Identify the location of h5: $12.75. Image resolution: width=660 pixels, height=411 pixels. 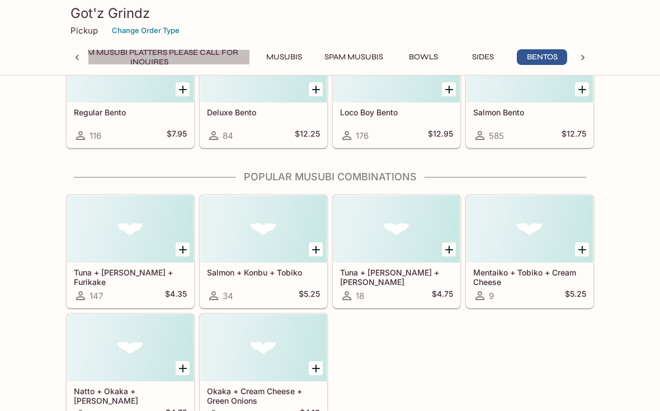
(574, 135).